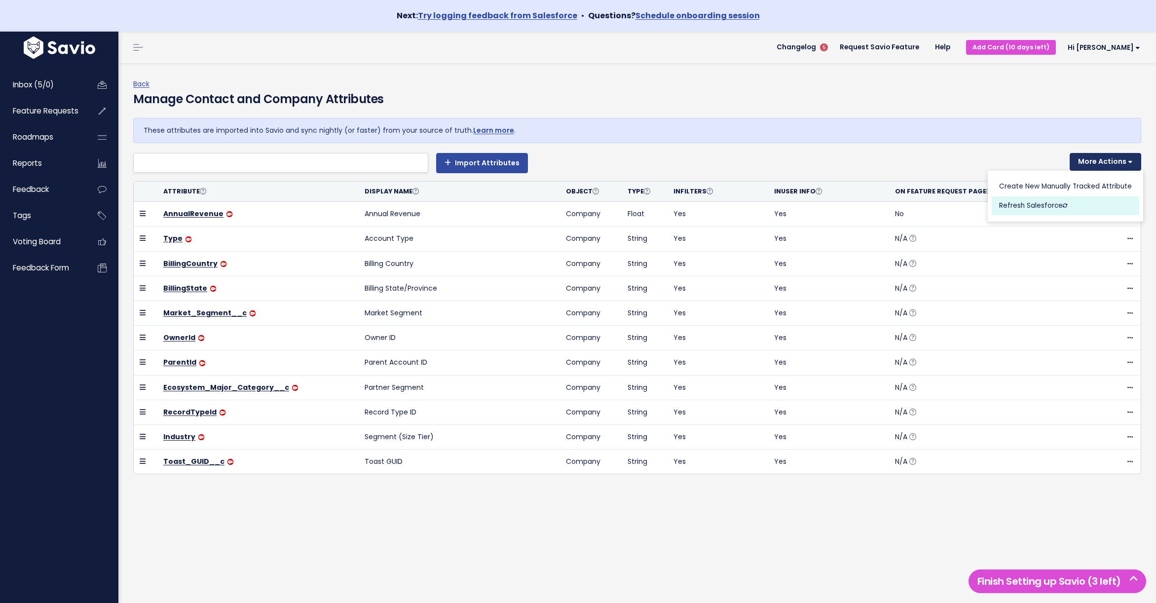 The height and width of the screenshot is (603, 1156). I want to click on img: logo-white.9d6f32f41409.svg, so click(59, 47).